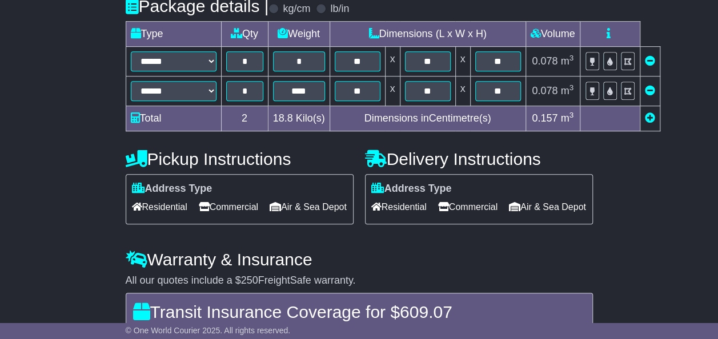 The image size is (718, 339). I want to click on a: Add new item, so click(650, 118).